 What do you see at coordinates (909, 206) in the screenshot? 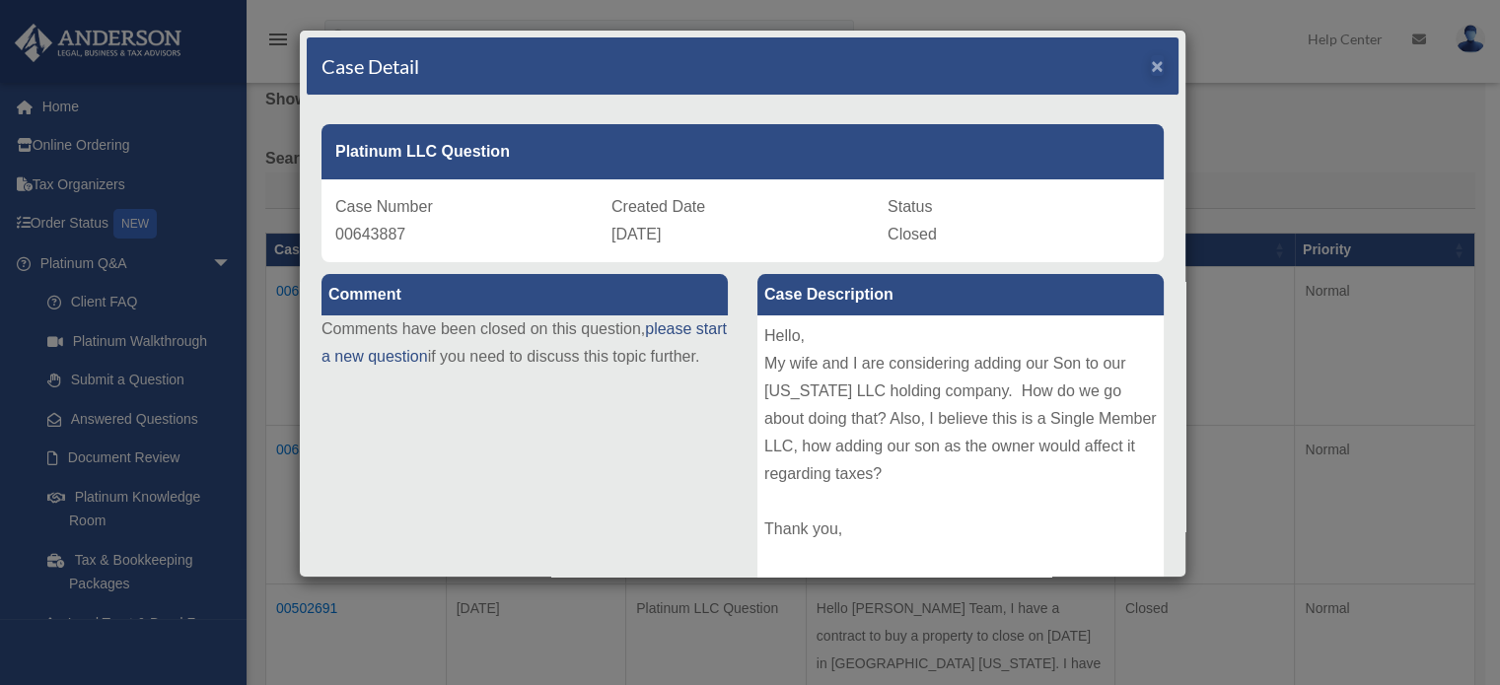
I see `span: Status` at bounding box center [909, 206].